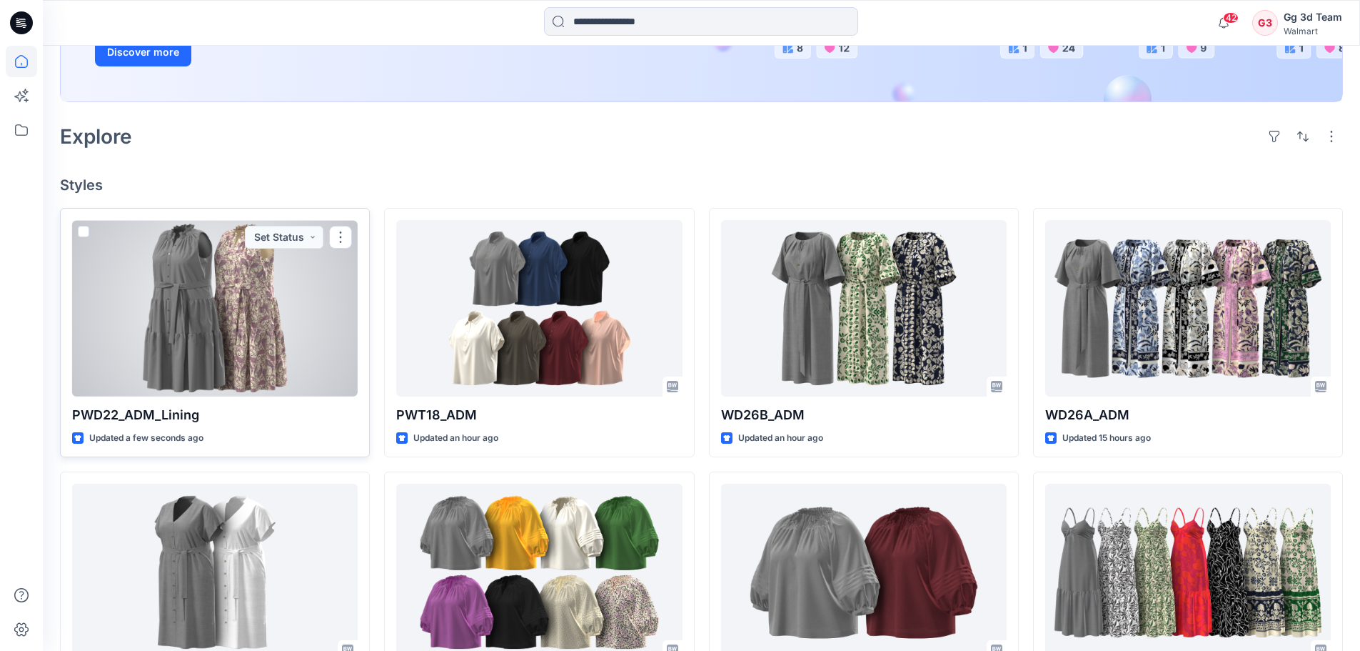 The height and width of the screenshot is (651, 1360). Describe the element at coordinates (215, 308) in the screenshot. I see `a: PWD22_ADM_Lining` at that location.